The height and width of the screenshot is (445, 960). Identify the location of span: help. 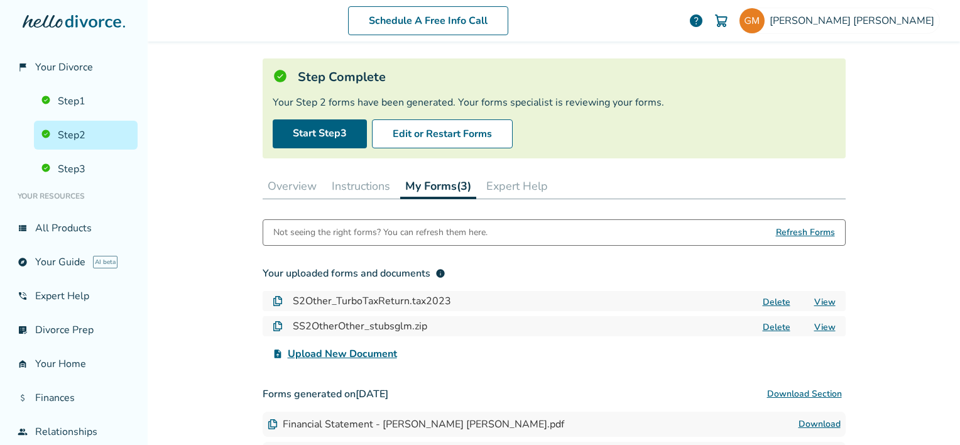
(696, 21).